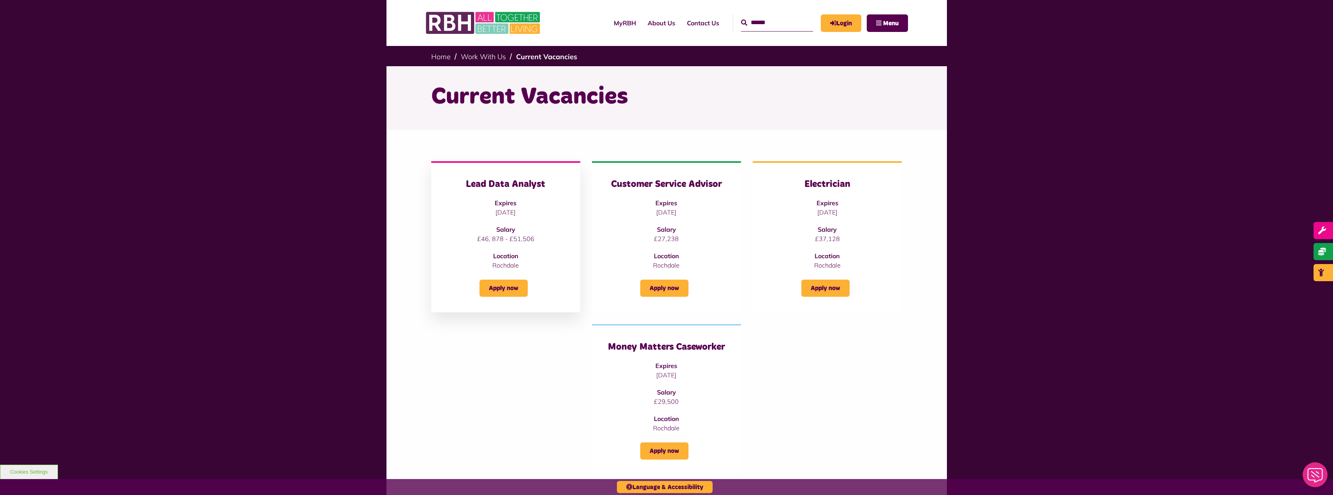 This screenshot has width=1333, height=495. What do you see at coordinates (891, 23) in the screenshot?
I see `span: Menu` at bounding box center [891, 23].